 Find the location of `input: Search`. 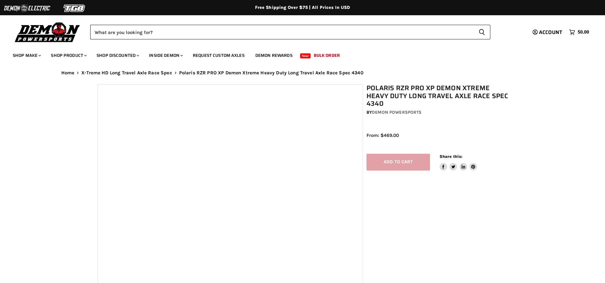

input: Search is located at coordinates (282, 32).